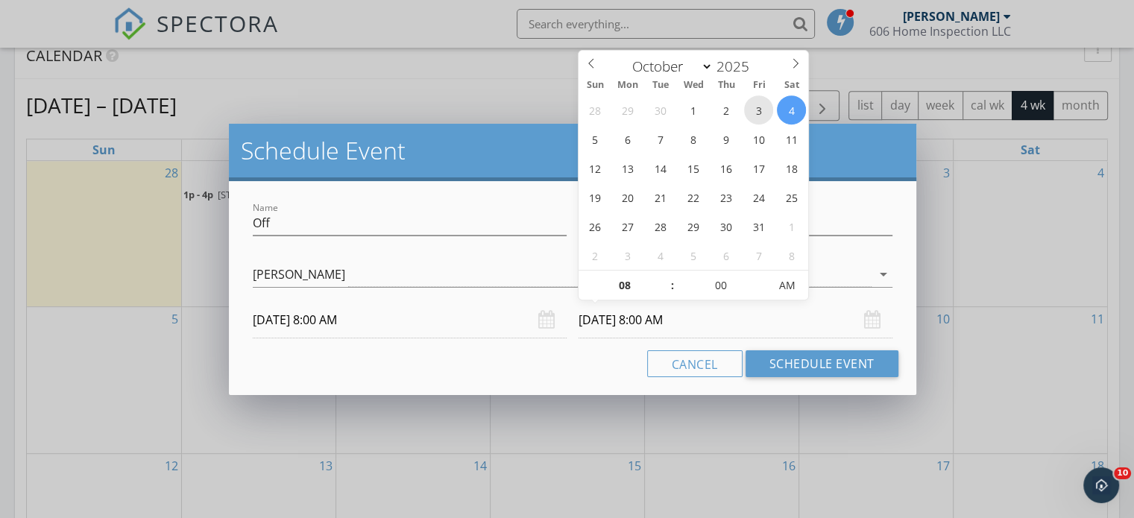  I want to click on span: October 21, 2025, so click(660, 197).